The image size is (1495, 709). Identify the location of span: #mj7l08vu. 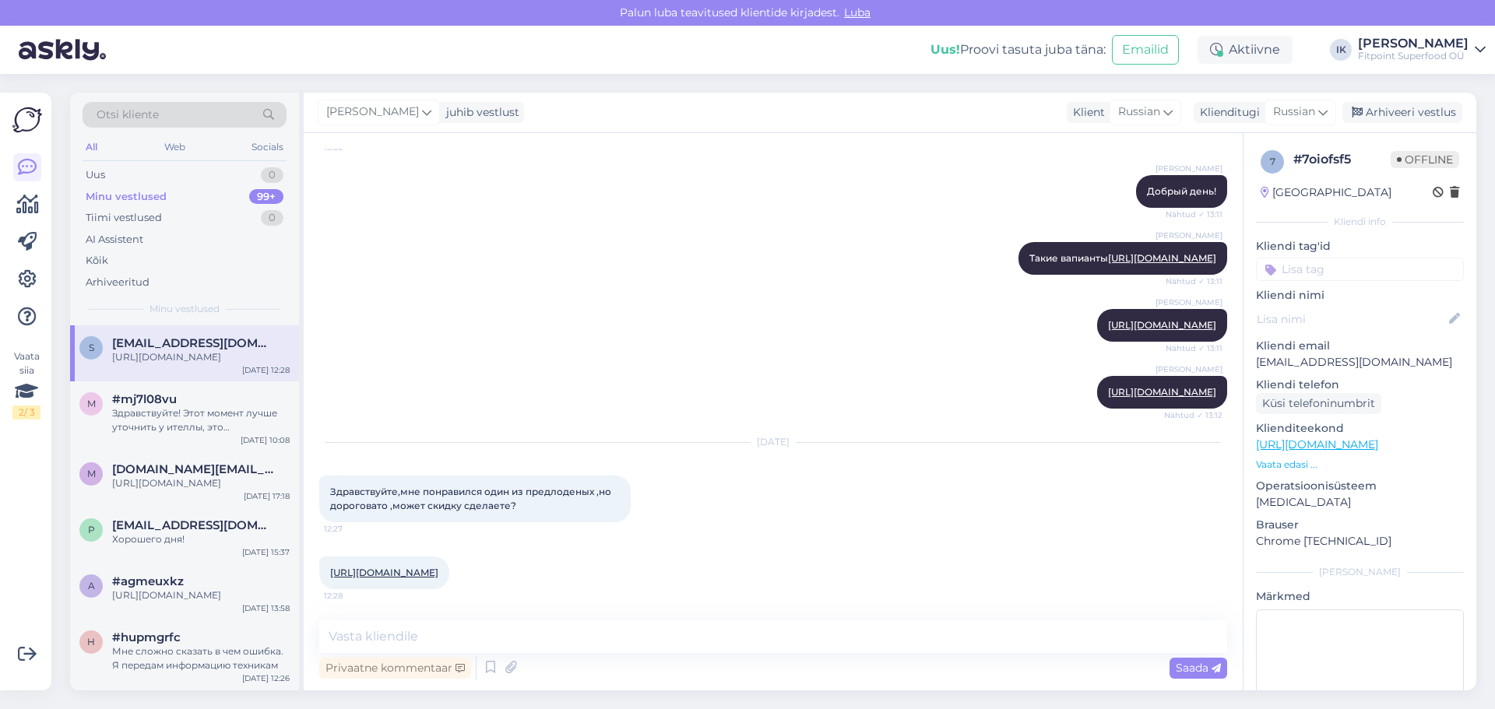
(144, 399).